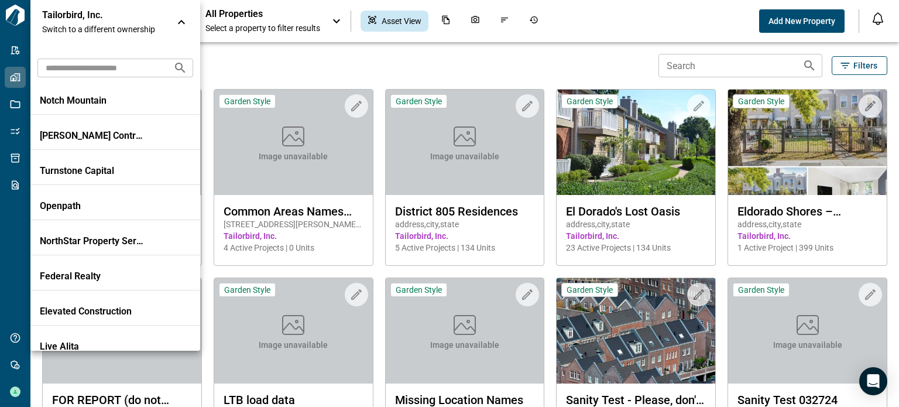 The image size is (899, 407). I want to click on p: NorthStar Property Services, so click(92, 241).